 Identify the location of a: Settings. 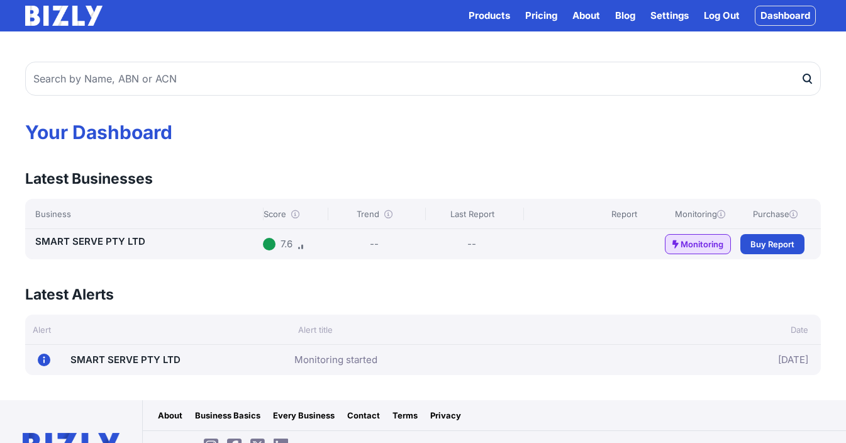
(669, 16).